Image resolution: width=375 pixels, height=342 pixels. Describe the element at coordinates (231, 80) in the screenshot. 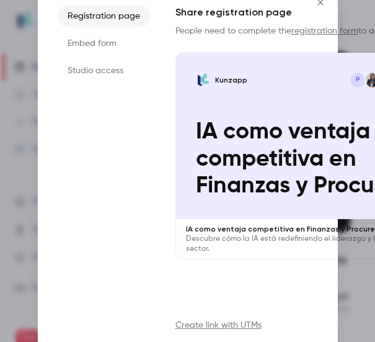

I see `p: Kunzapp` at that location.